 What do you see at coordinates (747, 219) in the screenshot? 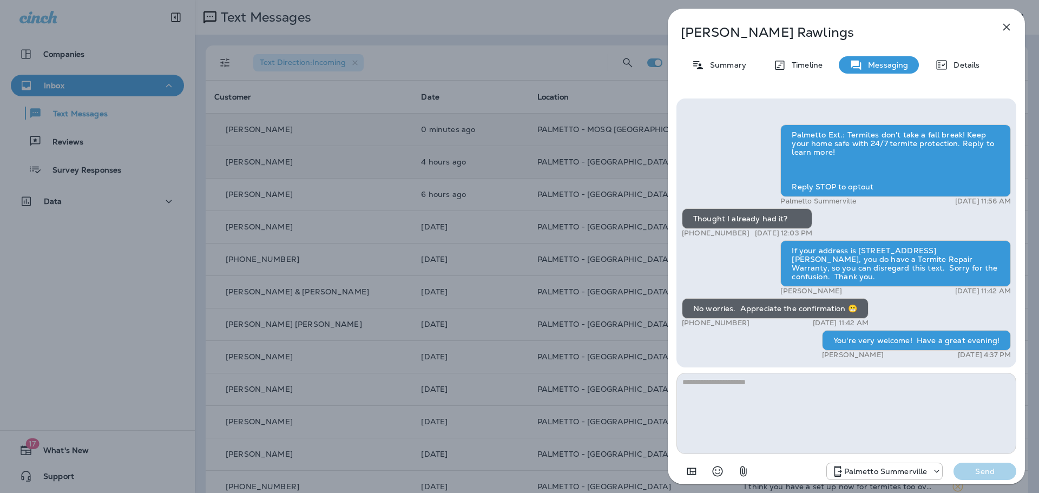
I see `div: Thought I already had it?` at bounding box center [747, 219].